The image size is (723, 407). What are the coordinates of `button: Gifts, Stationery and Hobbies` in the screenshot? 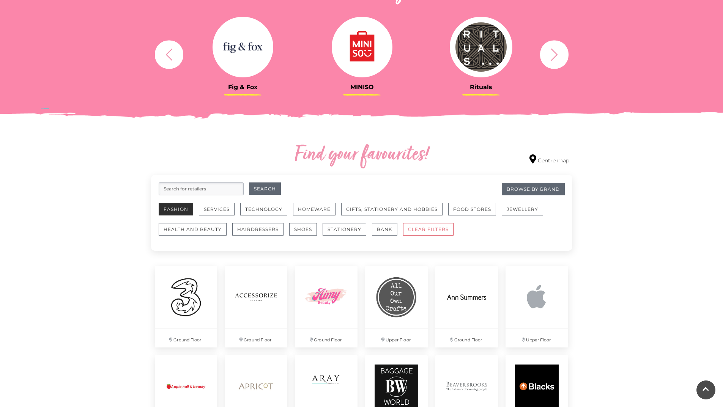 It's located at (391, 209).